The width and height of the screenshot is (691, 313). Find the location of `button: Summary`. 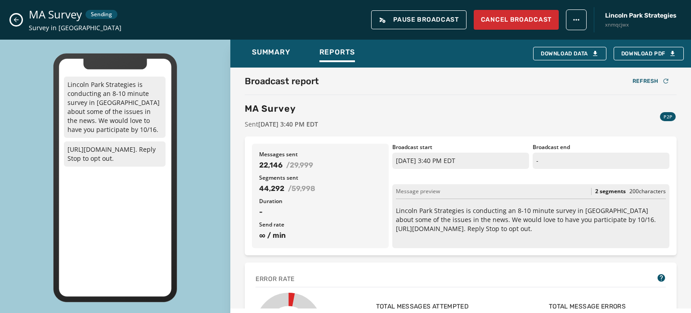

button: Summary is located at coordinates (271, 54).